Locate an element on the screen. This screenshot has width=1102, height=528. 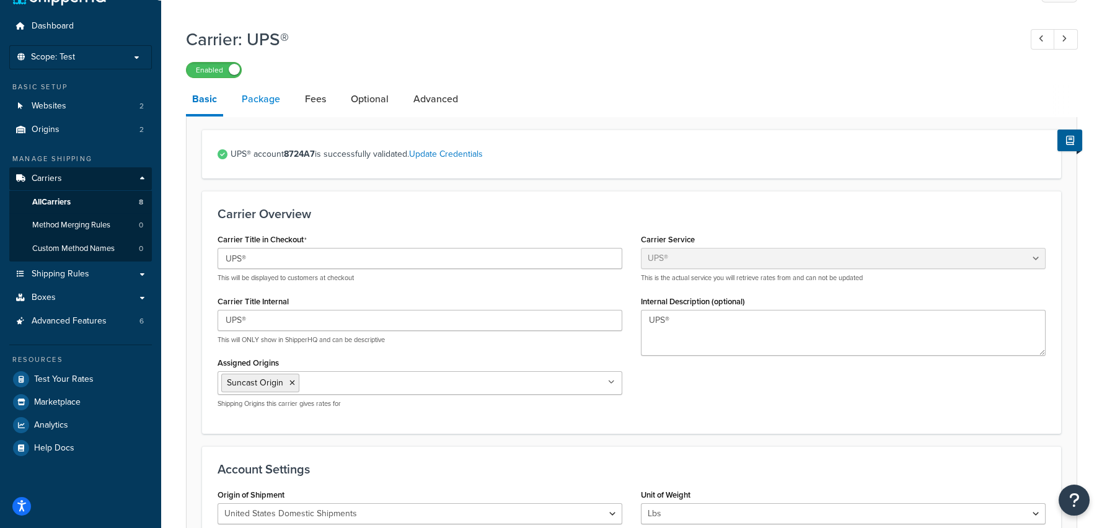
li: Custom Method Names is located at coordinates (81, 249).